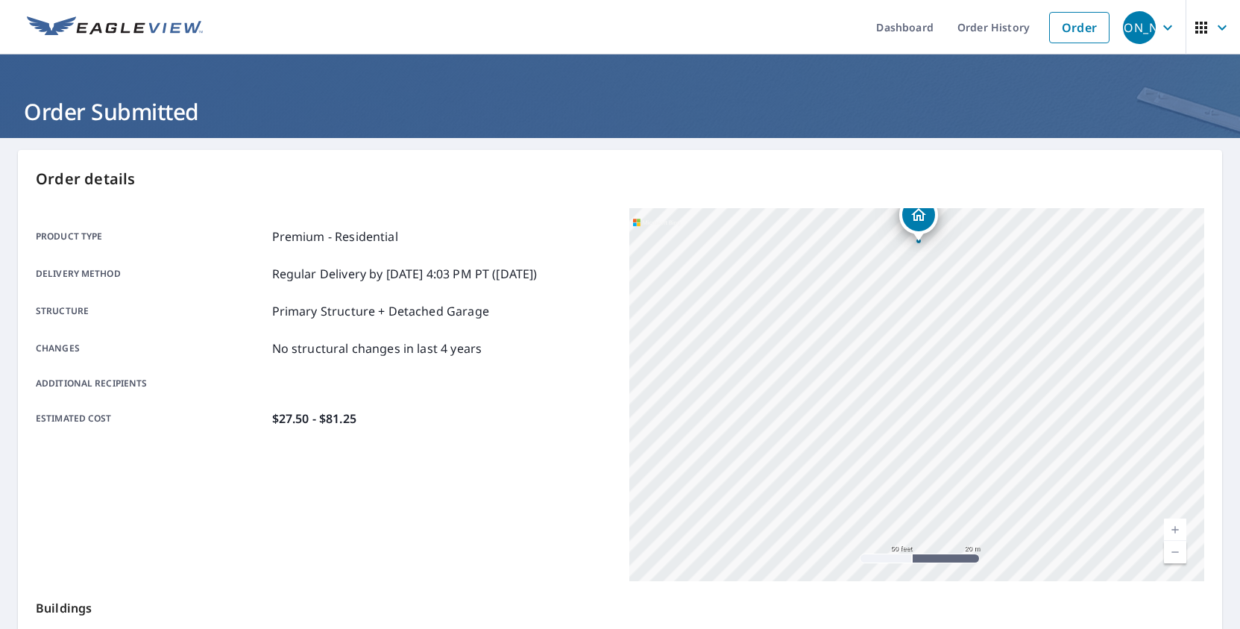  I want to click on p: Structure, so click(151, 311).